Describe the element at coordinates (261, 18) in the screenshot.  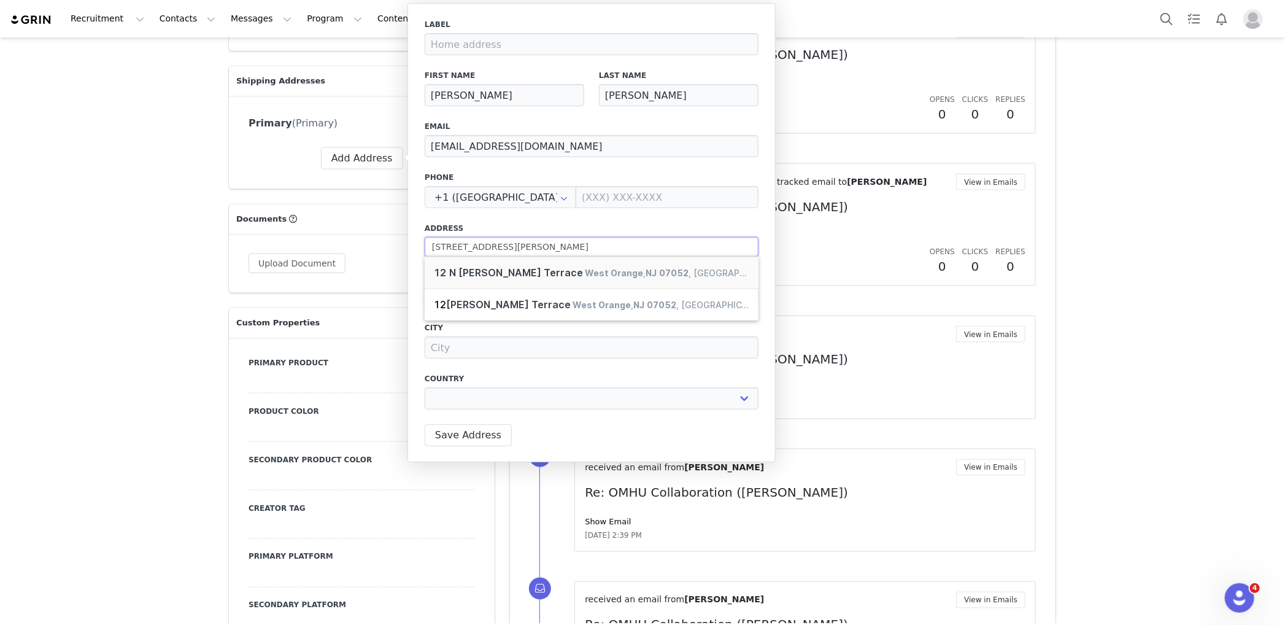
I see `button: Messages` at that location.